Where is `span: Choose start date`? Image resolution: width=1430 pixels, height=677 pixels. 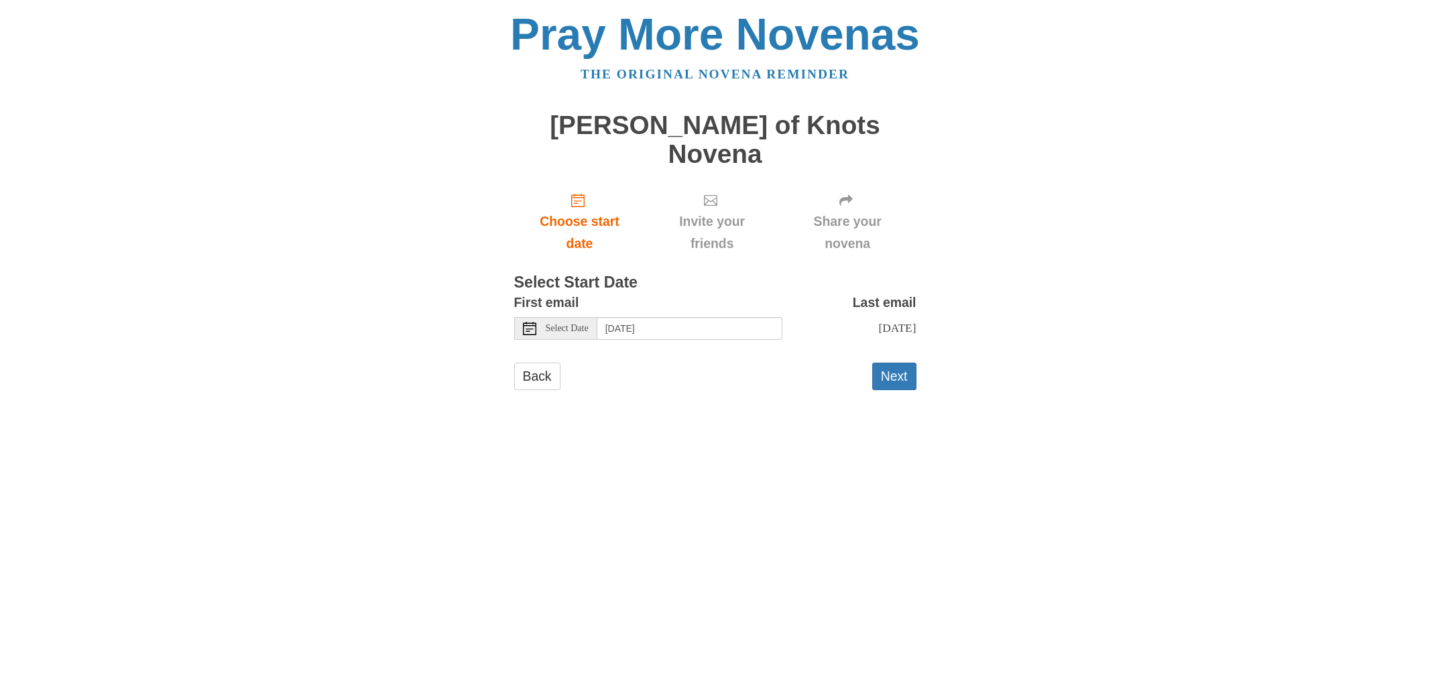
span: Choose start date is located at coordinates (580, 233).